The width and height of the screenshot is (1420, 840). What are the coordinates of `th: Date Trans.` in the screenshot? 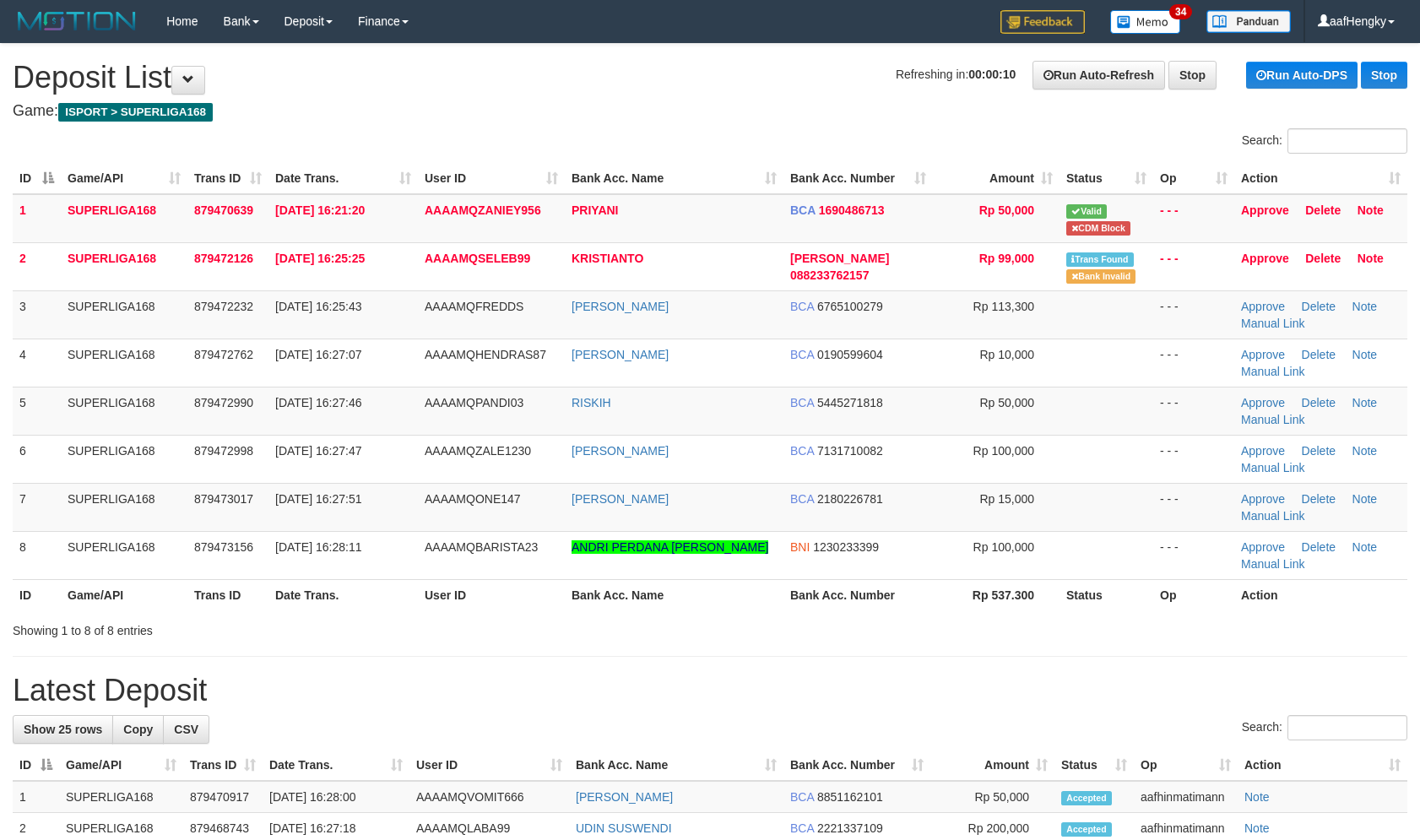 It's located at (343, 594).